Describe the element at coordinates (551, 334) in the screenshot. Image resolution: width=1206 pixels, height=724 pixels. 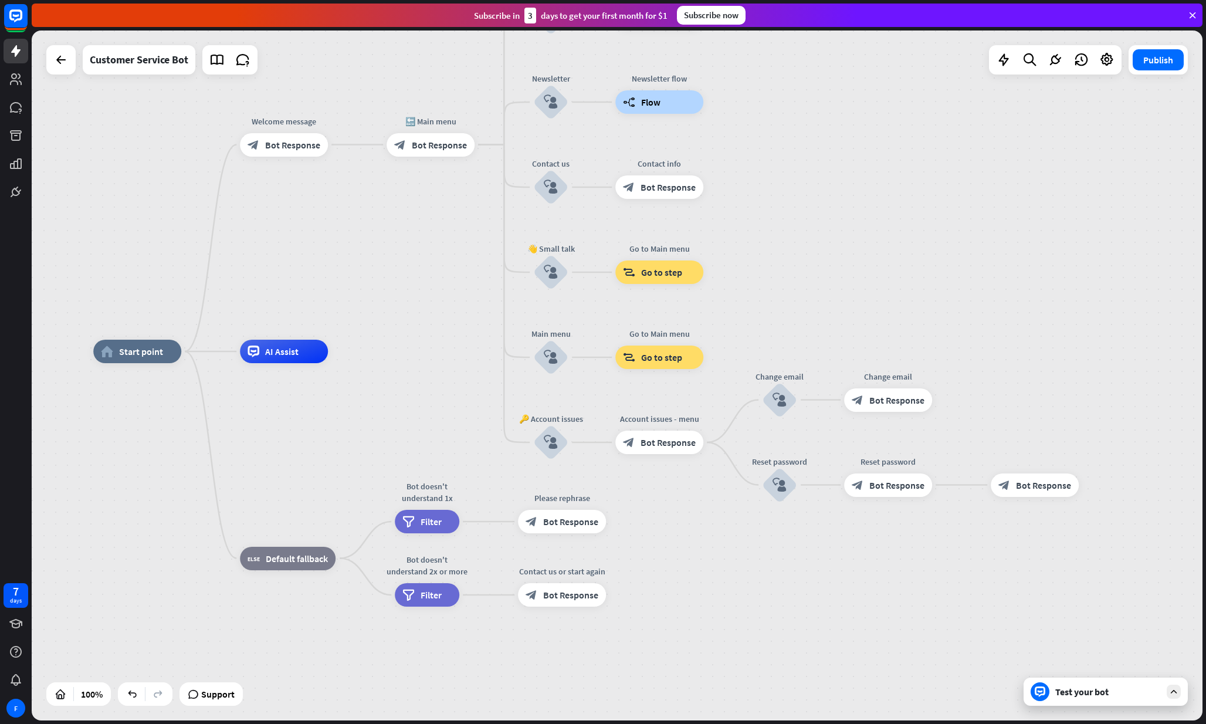
I see `div: Main menu` at that location.